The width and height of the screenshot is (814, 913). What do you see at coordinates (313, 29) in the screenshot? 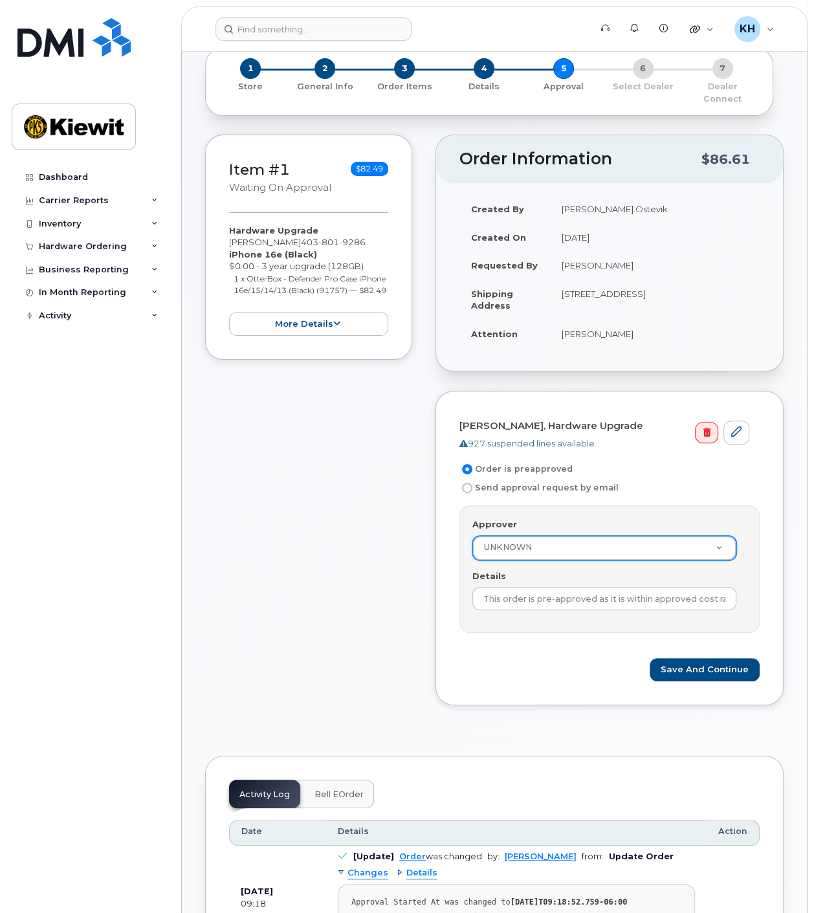
I see `input: Find something...` at bounding box center [313, 29].